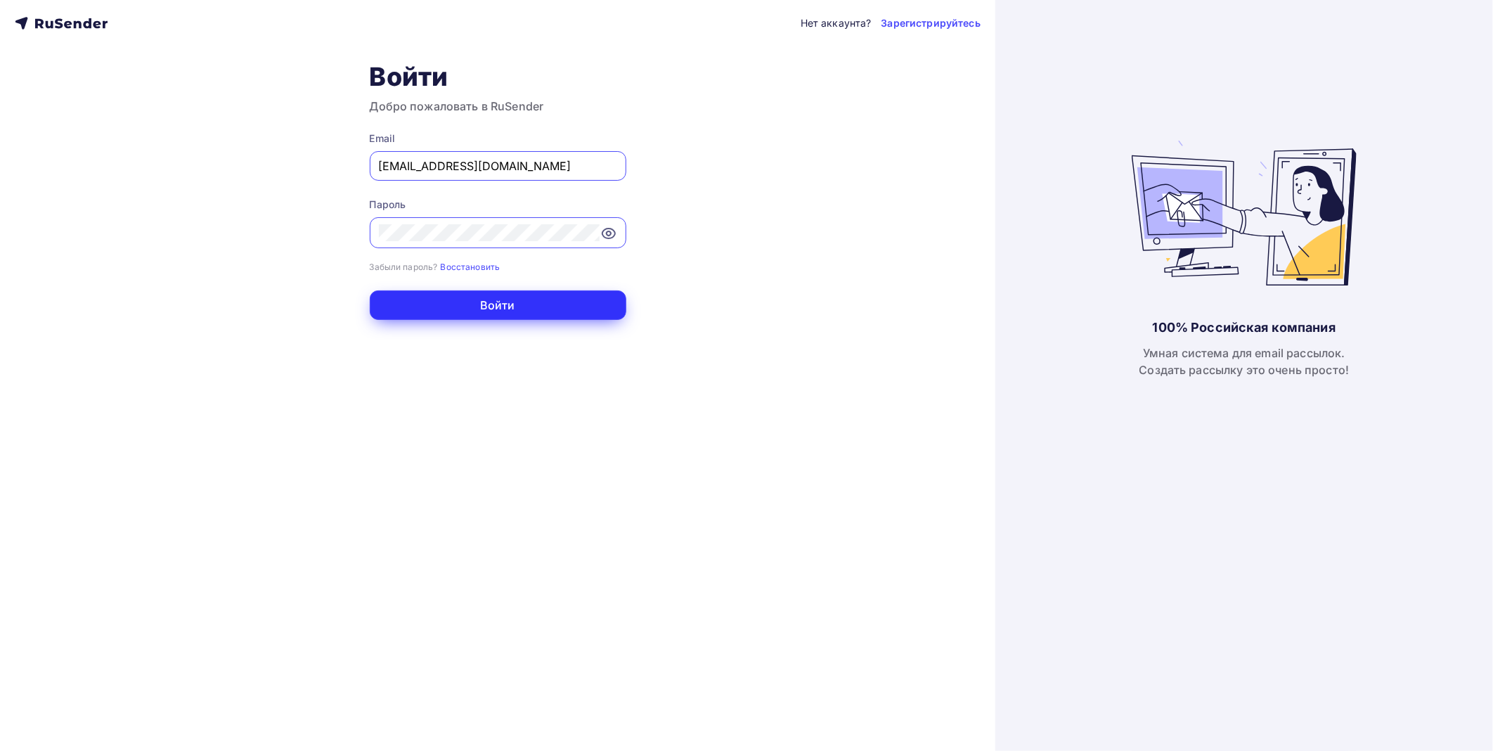 This screenshot has width=1493, height=751. I want to click on input: Укажите свой email, so click(498, 166).